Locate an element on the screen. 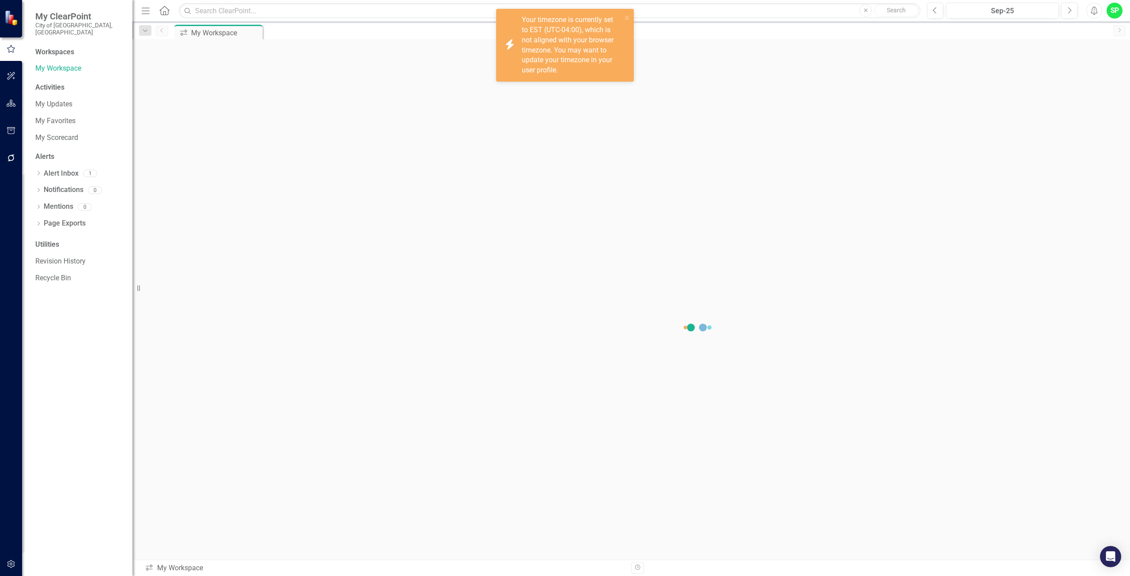 This screenshot has height=576, width=1130. a: Revision History is located at coordinates (79, 261).